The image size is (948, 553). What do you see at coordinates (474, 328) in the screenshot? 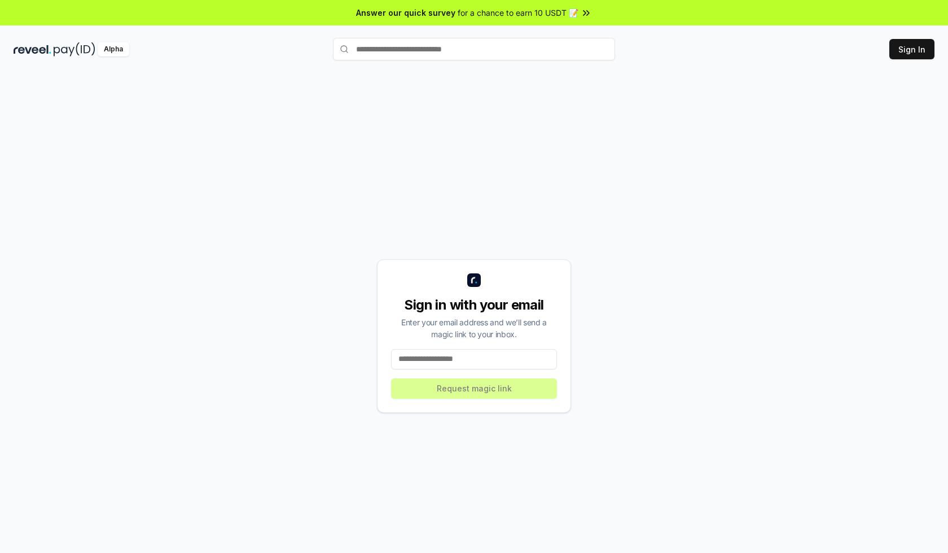
I see `div: Enter your email address and we’ll send a magic link to your inbox.` at bounding box center [474, 328].